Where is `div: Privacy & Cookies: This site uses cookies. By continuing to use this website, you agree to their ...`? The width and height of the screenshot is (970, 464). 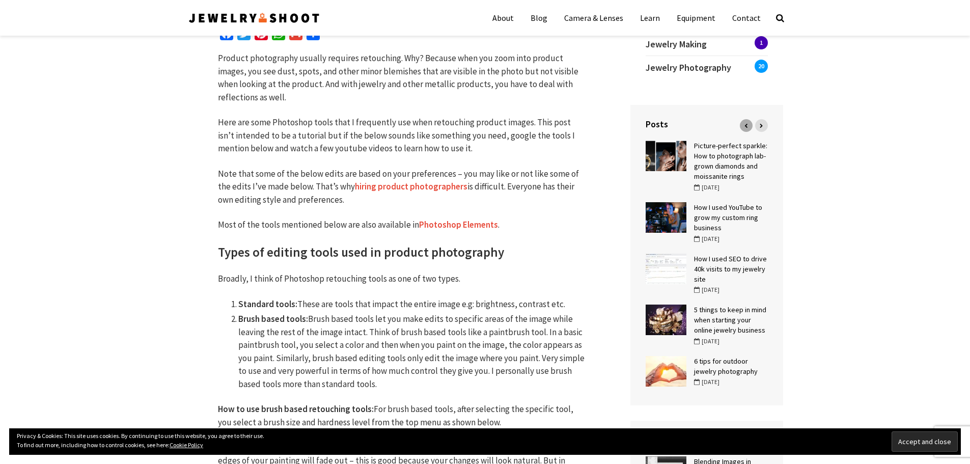 div: Privacy & Cookies: This site uses cookies. By continuing to use this website, you agree to their ... is located at coordinates (485, 441).